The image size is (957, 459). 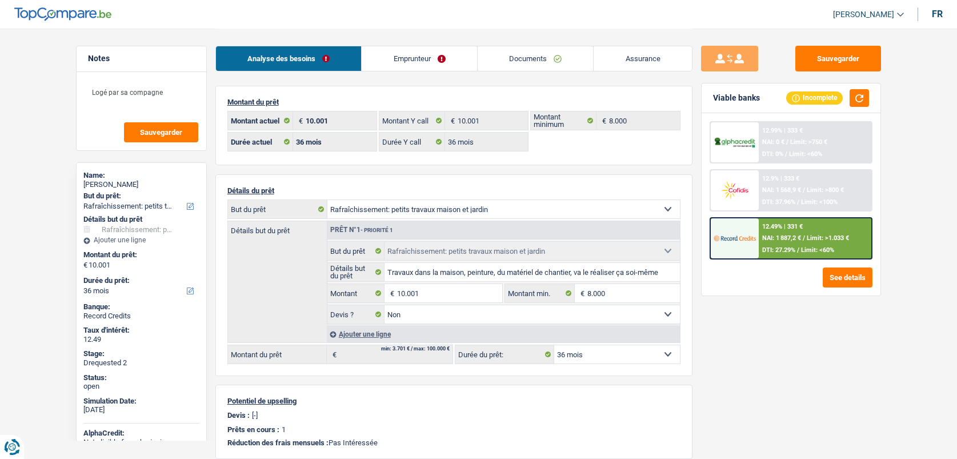 I want to click on a: Analyse des besoins, so click(x=288, y=58).